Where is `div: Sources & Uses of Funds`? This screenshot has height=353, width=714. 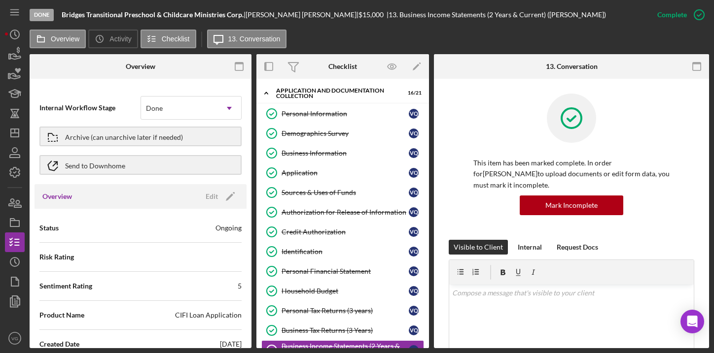 div: Sources & Uses of Funds is located at coordinates (345, 193).